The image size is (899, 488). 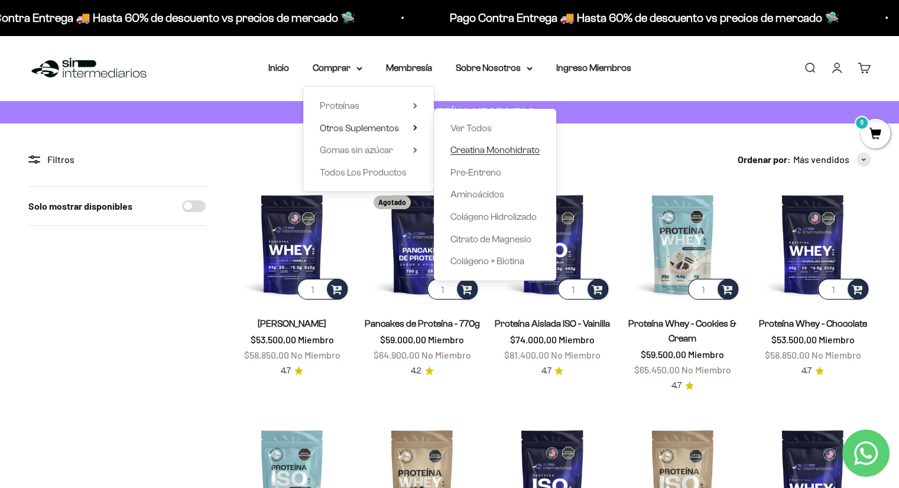 I want to click on span: Más vendidos, so click(x=821, y=160).